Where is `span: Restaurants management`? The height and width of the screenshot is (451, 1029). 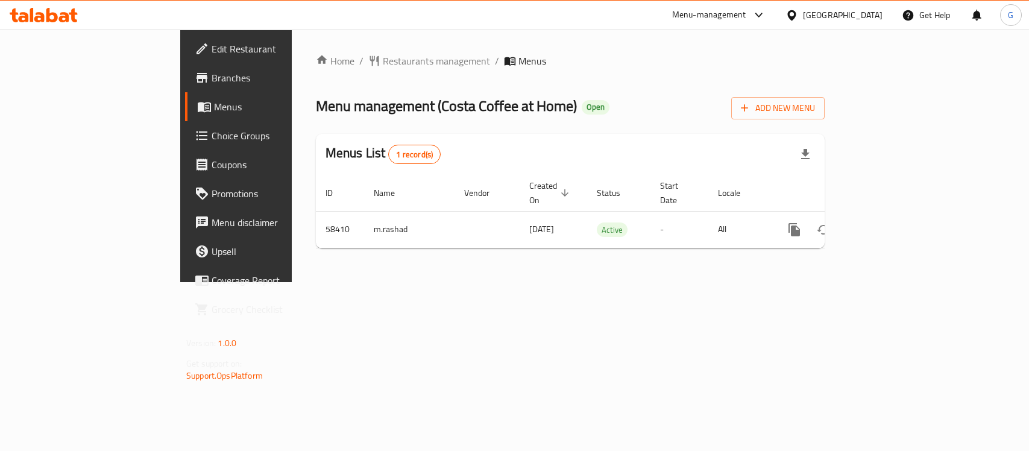 span: Restaurants management is located at coordinates (436, 61).